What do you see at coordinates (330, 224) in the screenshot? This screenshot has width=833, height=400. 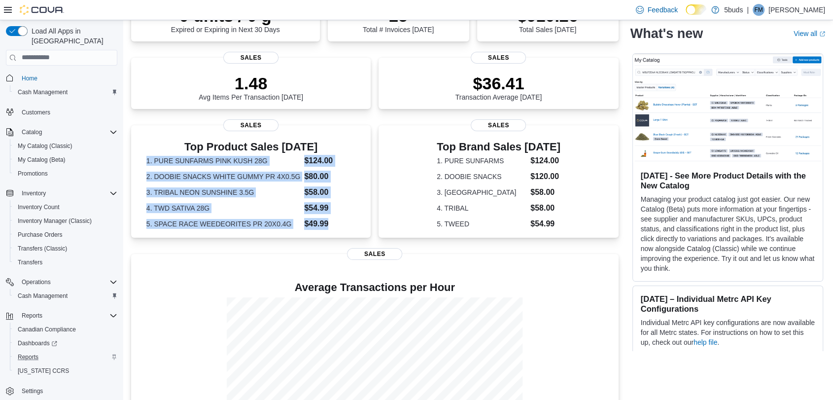 I see `dd: $49.99` at bounding box center [330, 224].